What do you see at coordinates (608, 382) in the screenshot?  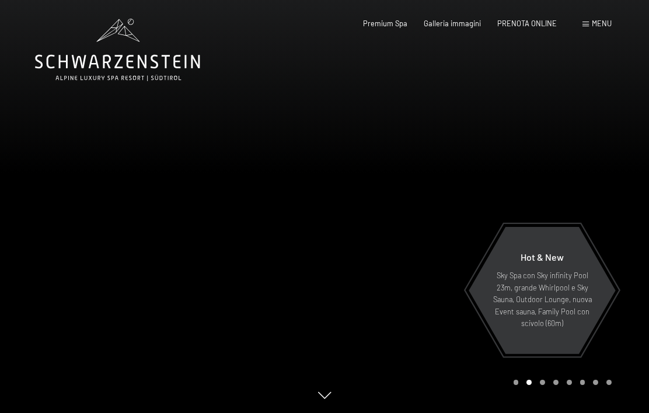 I see `div: Carousel Page 8` at bounding box center [608, 382].